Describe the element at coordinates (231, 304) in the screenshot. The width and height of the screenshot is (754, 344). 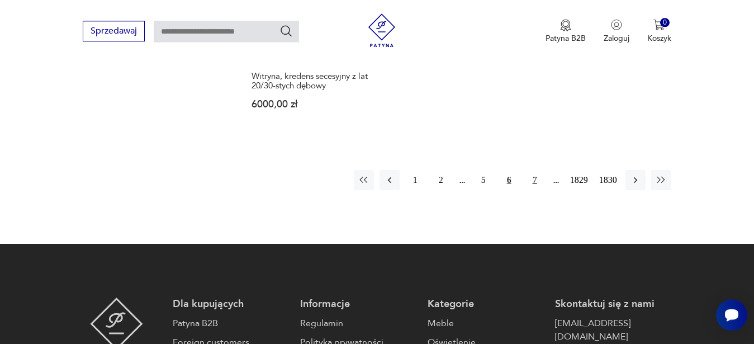
I see `p: Dla kupujących` at that location.